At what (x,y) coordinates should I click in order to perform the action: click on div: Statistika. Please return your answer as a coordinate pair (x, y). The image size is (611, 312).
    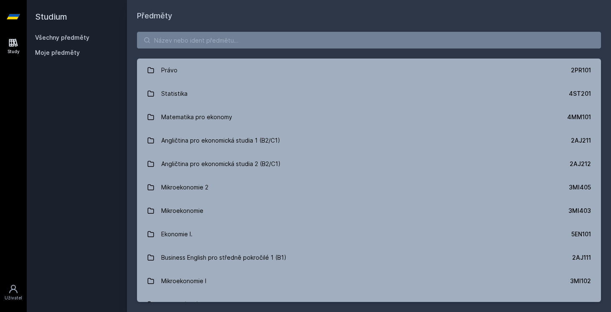
    Looking at the image, I should click on (174, 94).